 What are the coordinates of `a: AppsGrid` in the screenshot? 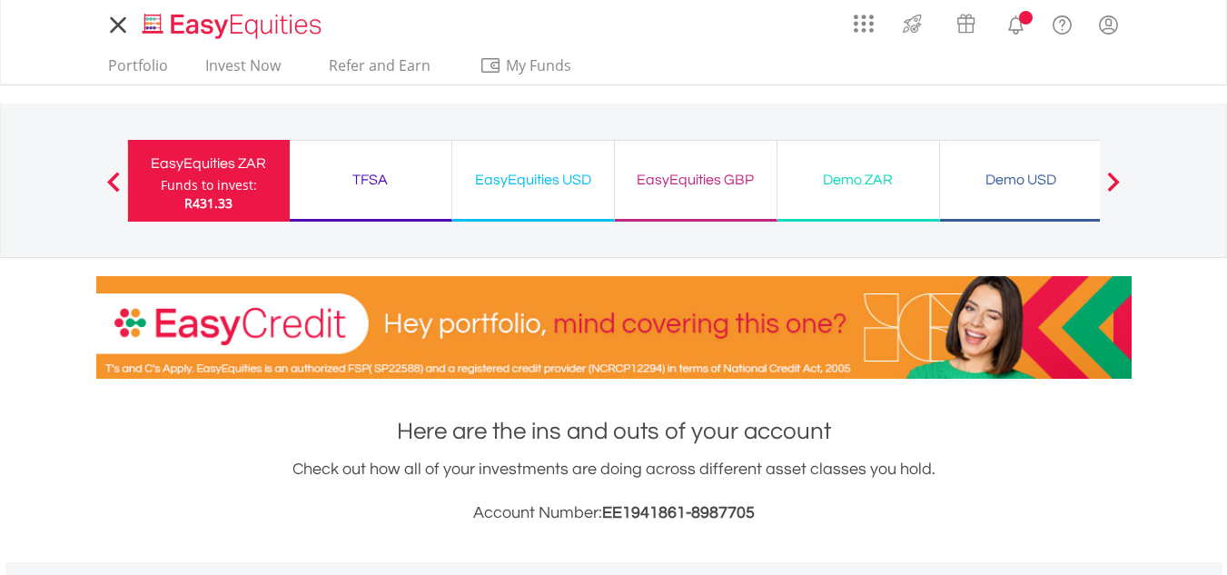 It's located at (864, 19).